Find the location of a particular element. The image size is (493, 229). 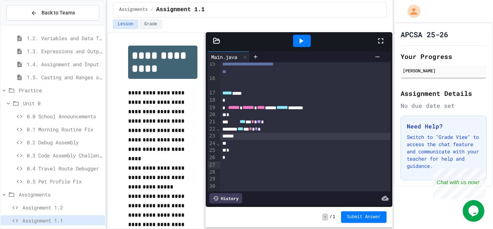

span: 0.1 Morning Routine Fix is located at coordinates (64, 129).